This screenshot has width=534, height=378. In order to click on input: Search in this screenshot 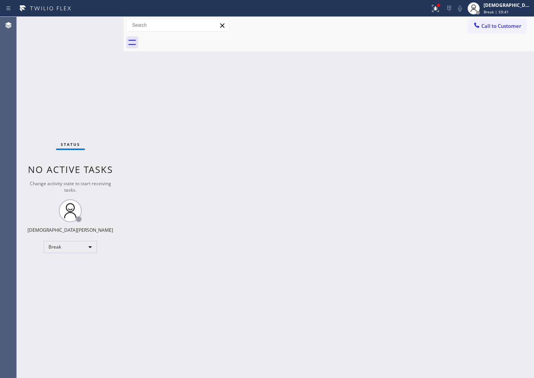, I will do `click(178, 25)`.